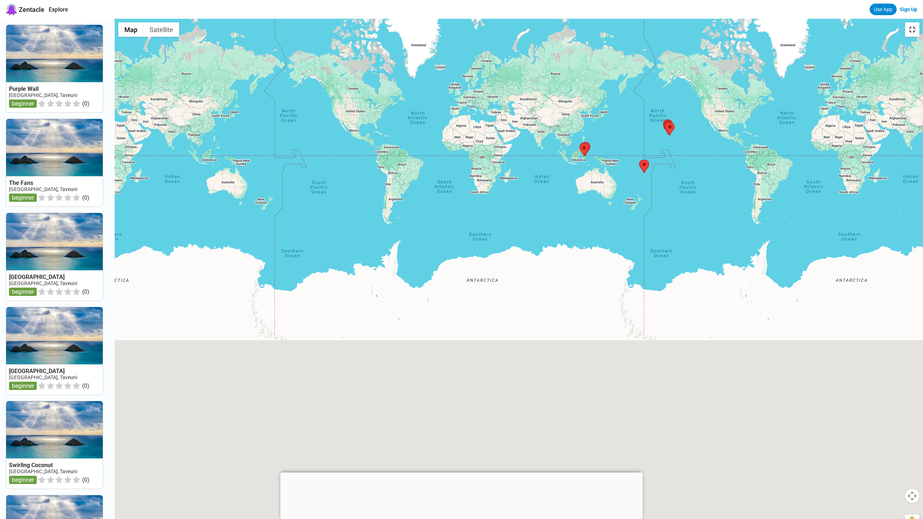  Describe the element at coordinates (908, 9) in the screenshot. I see `a: Sign Up` at that location.